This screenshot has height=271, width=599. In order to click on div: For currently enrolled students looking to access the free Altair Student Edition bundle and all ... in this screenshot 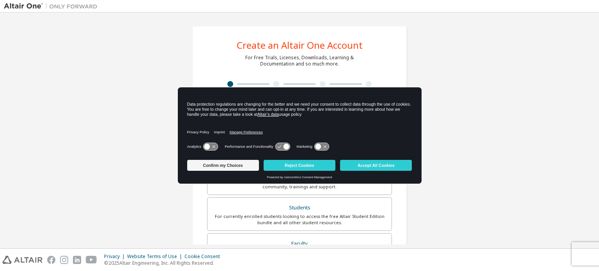, I will do `click(299, 219)`.